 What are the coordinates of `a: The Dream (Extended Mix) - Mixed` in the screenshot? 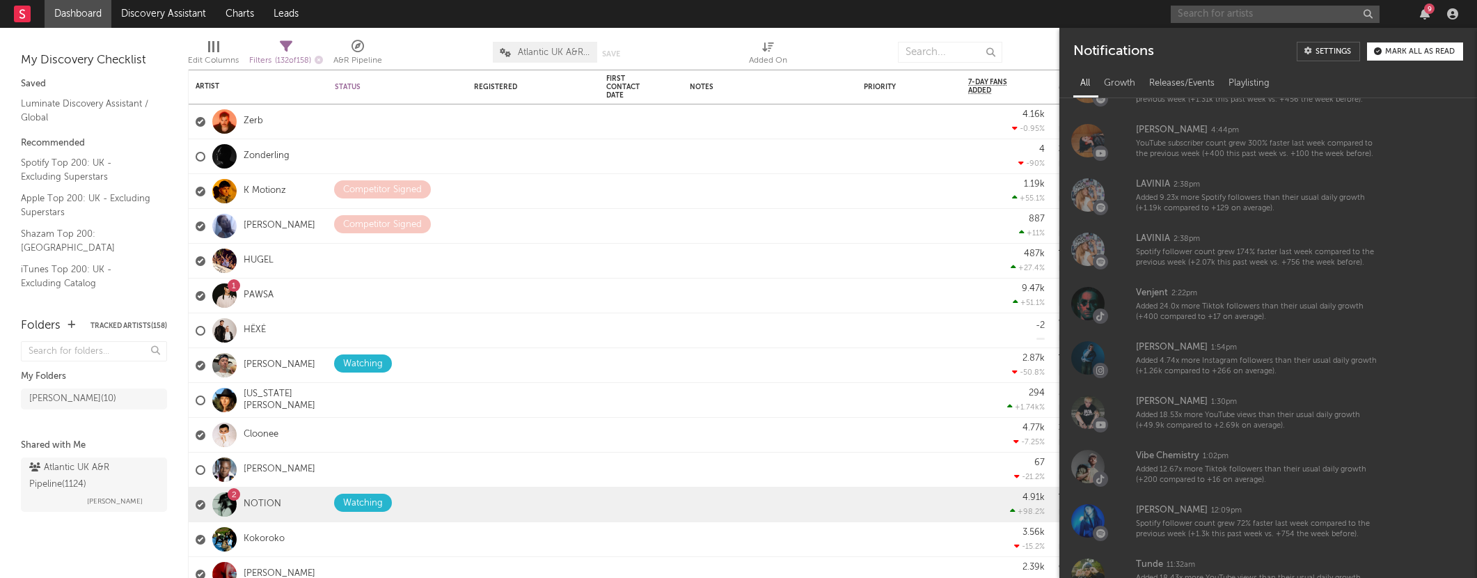 It's located at (1121, 358).